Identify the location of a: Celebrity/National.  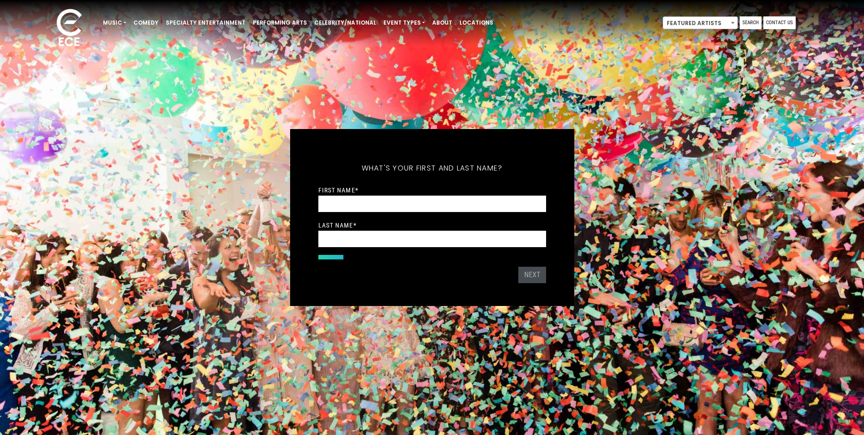
(345, 23).